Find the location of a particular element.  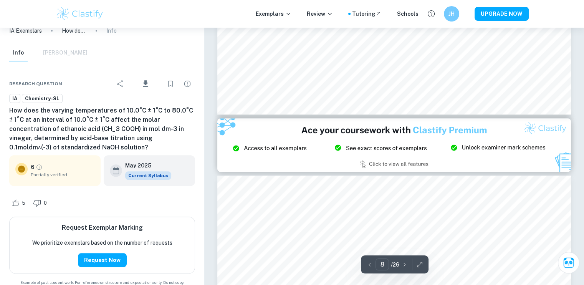

img: Clastify logo is located at coordinates (80, 14).